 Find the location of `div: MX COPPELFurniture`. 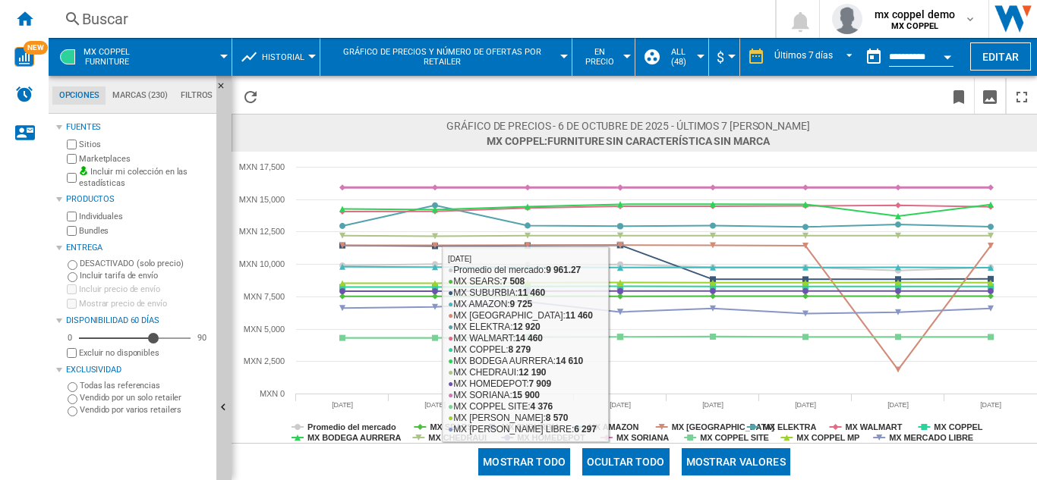

div: MX COPPELFurniture is located at coordinates (140, 57).